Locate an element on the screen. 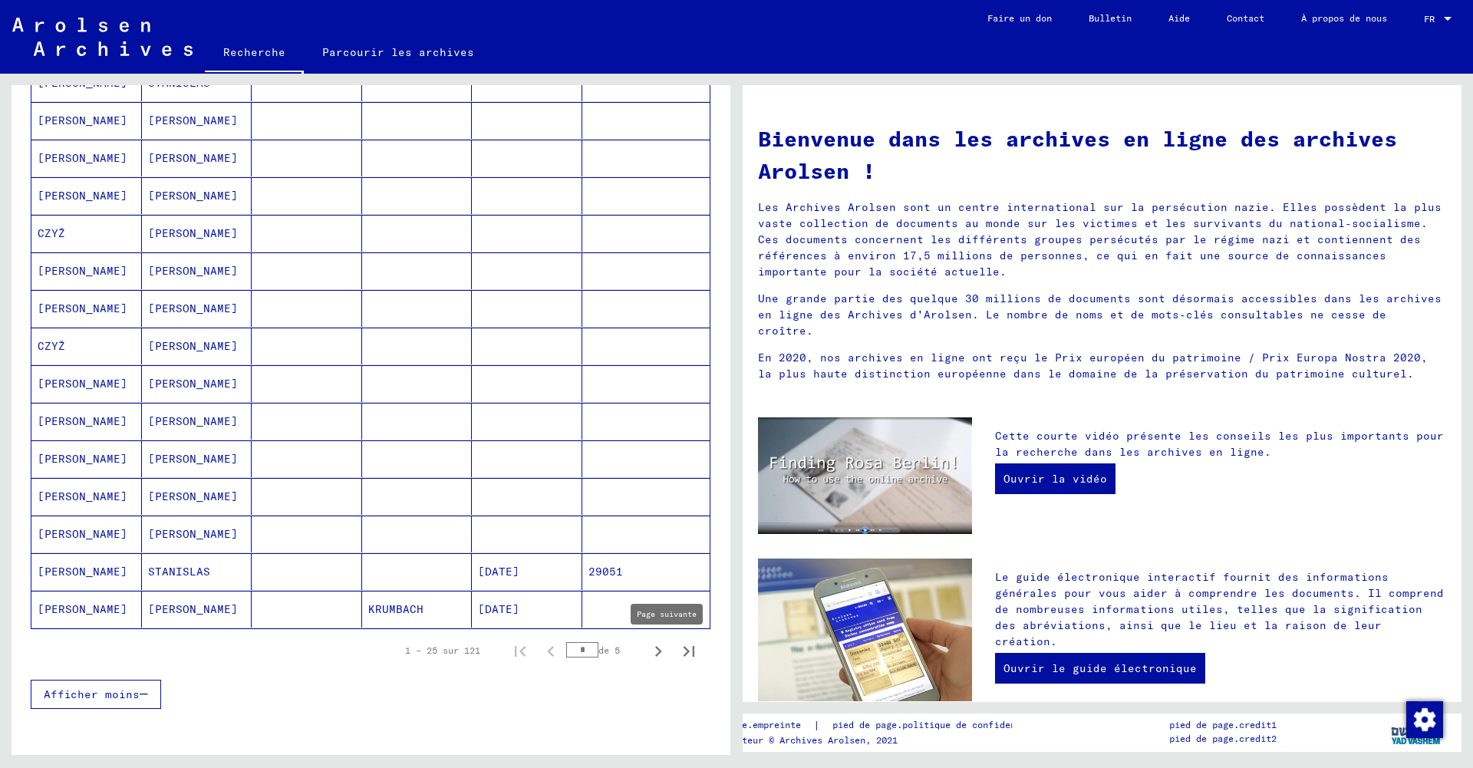 Image resolution: width=1473 pixels, height=768 pixels. font: Le guide électronique interactif fournit des informations générales pour vous aider à comprendre ... is located at coordinates (1219, 609).